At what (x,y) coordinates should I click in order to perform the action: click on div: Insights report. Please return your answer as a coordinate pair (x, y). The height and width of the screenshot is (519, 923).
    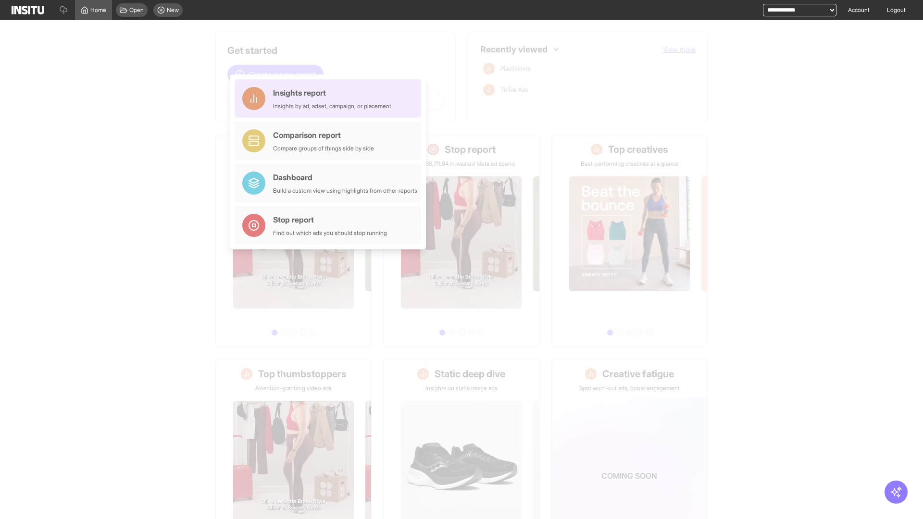
    Looking at the image, I should click on (332, 93).